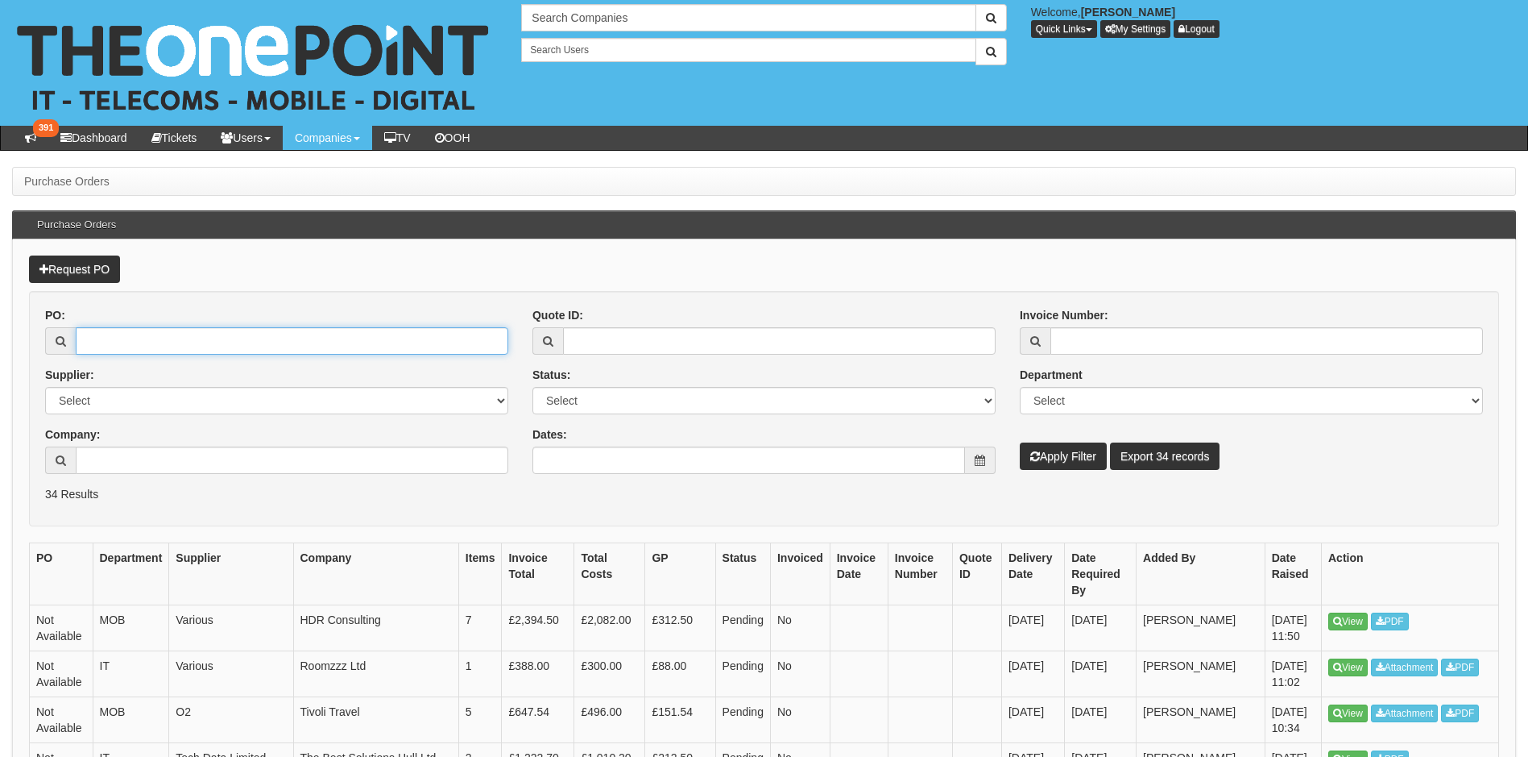 This screenshot has height=757, width=1528. What do you see at coordinates (680, 574) in the screenshot?
I see `th: GP` at bounding box center [680, 574].